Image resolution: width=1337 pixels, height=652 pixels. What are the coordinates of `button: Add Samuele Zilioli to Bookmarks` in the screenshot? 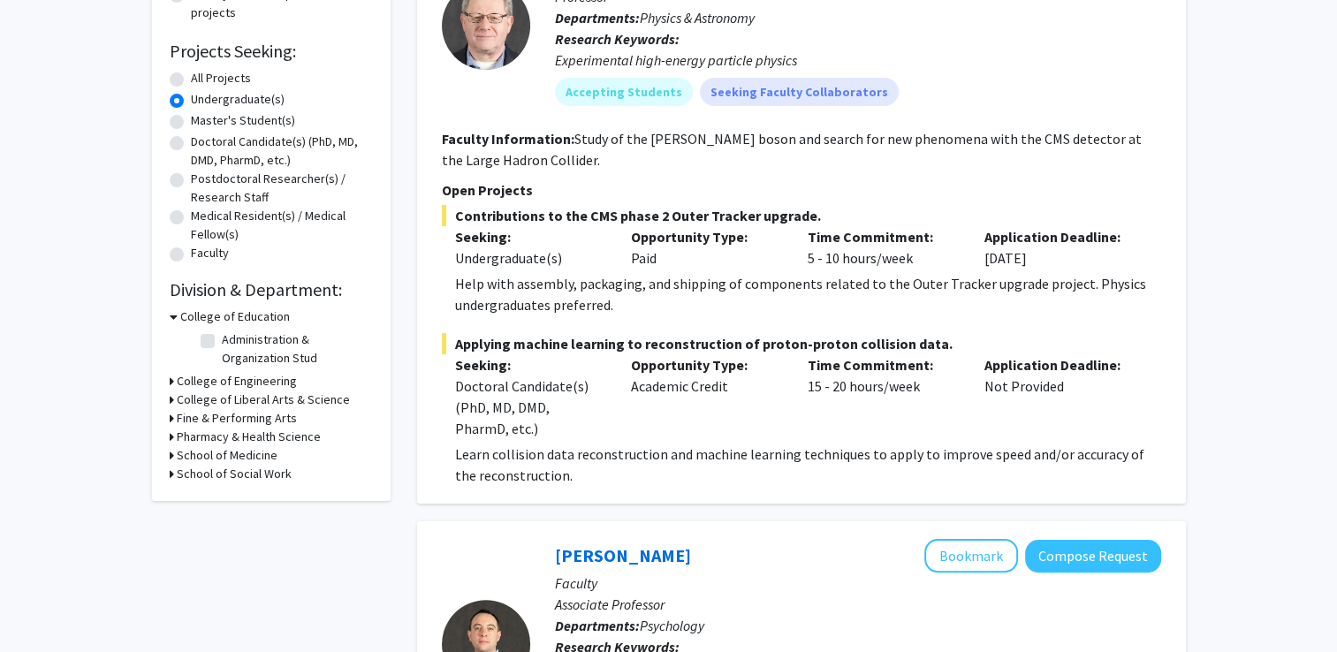 It's located at (971, 556).